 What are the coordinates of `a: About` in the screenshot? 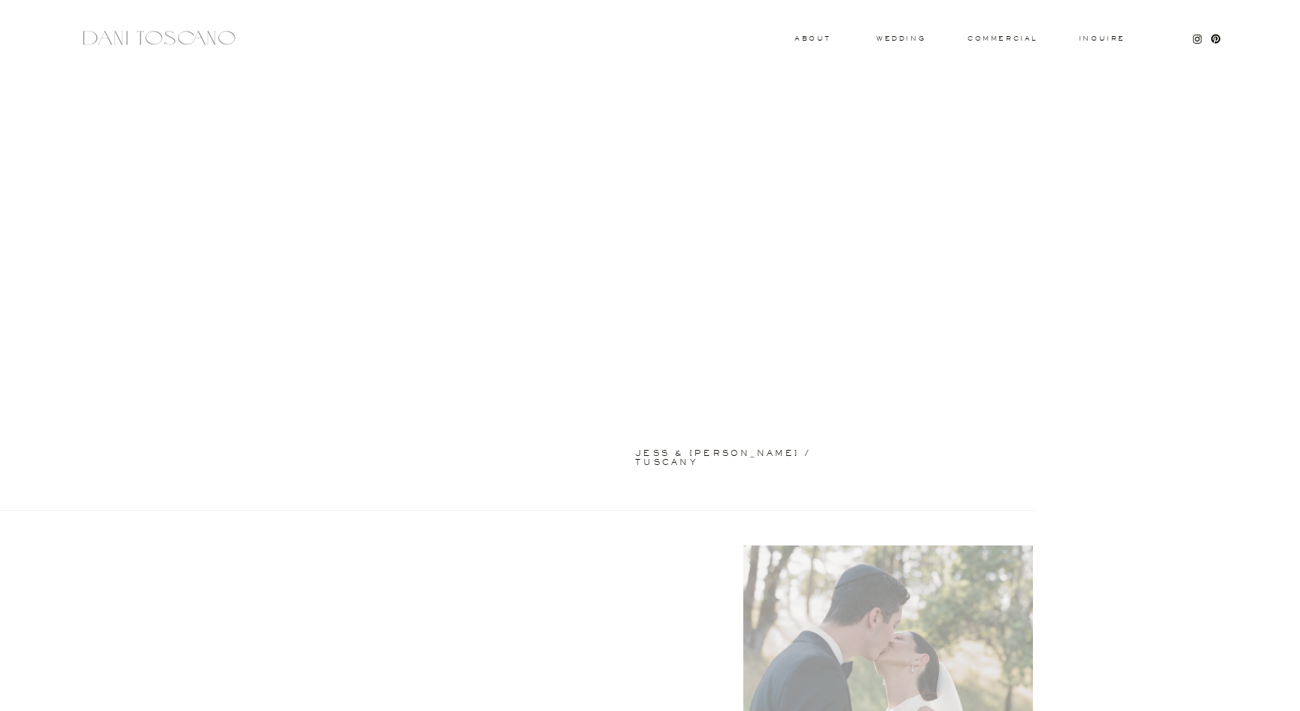 It's located at (811, 38).